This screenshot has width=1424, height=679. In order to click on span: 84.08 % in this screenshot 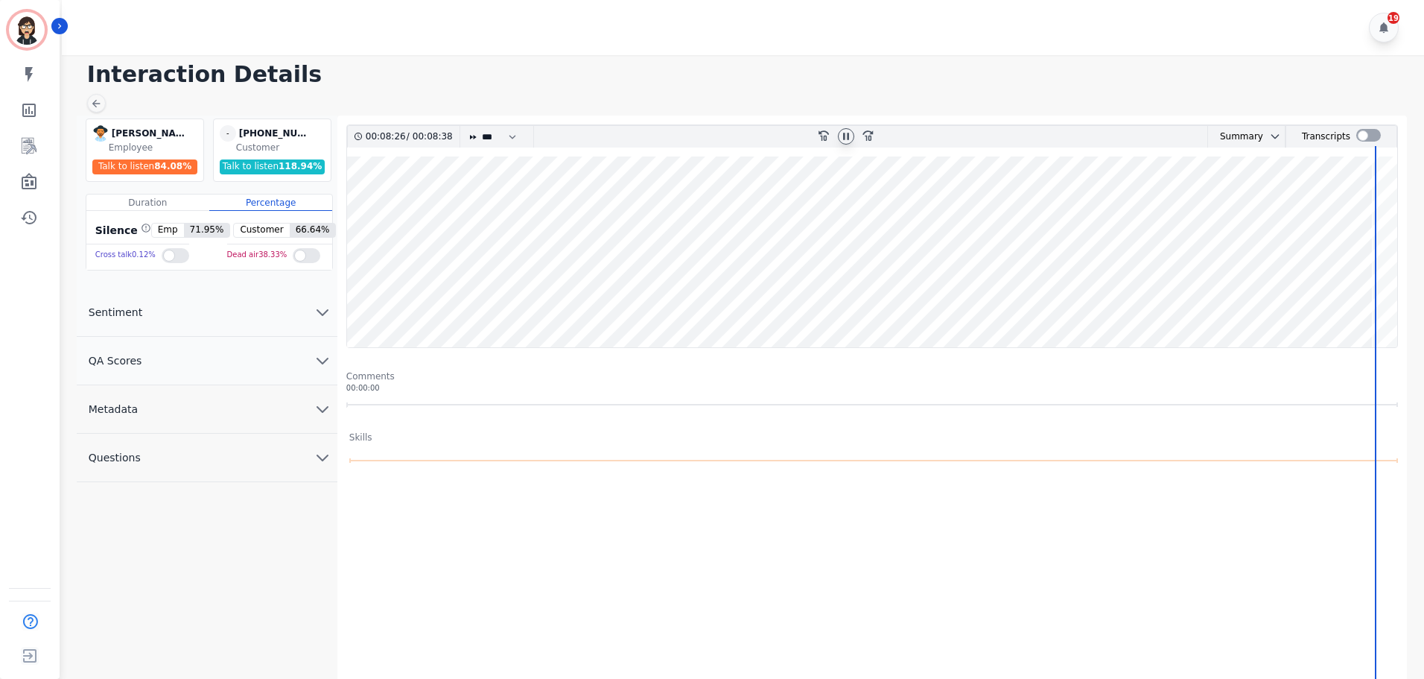, I will do `click(173, 166)`.